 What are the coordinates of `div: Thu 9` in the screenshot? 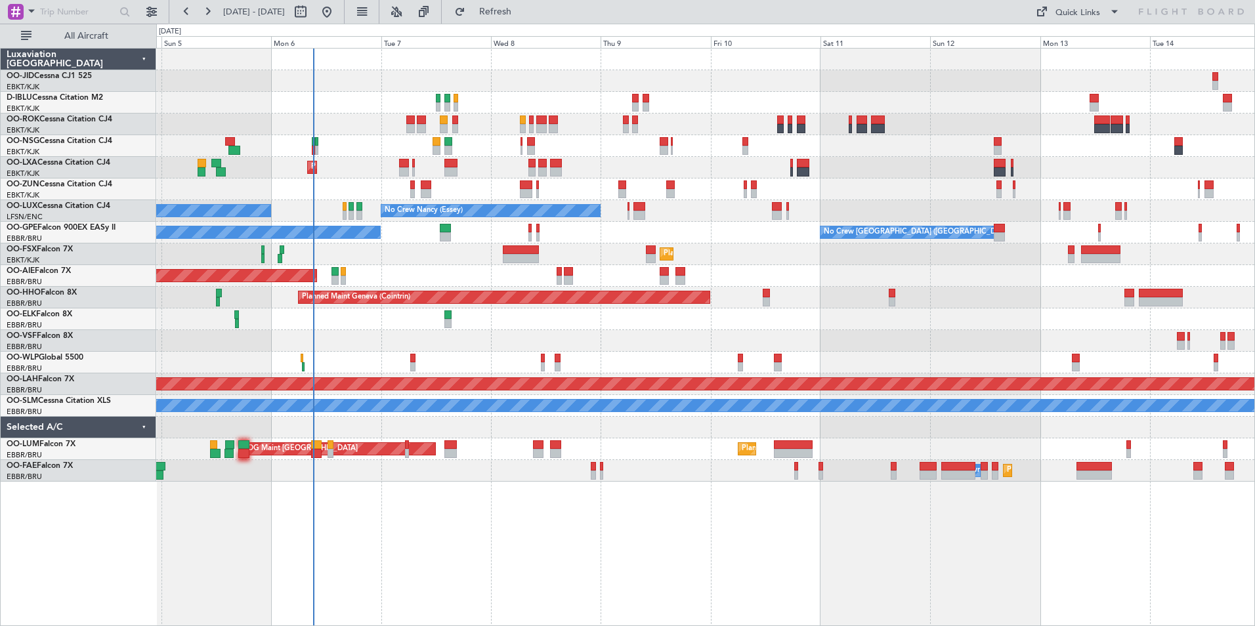 It's located at (655, 42).